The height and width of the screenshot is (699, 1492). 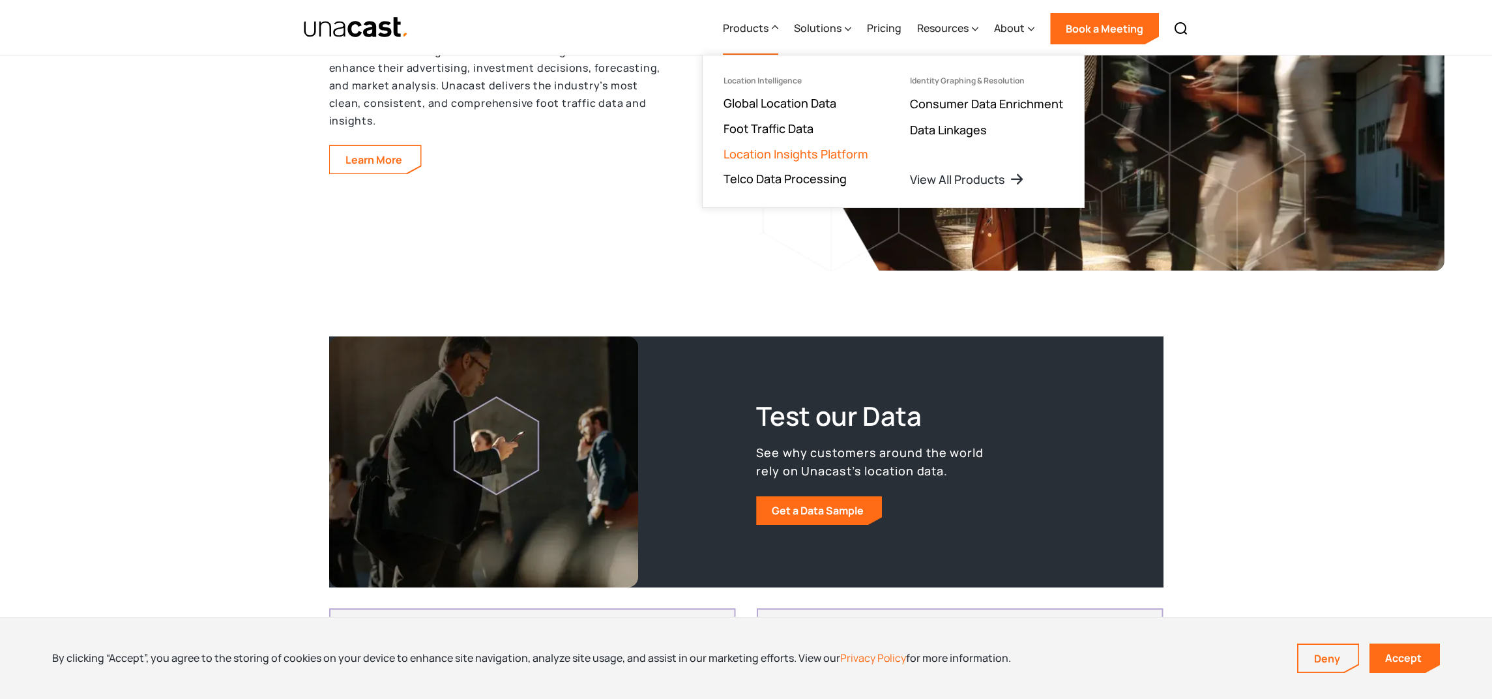 I want to click on div: Location Intelligence, so click(x=763, y=81).